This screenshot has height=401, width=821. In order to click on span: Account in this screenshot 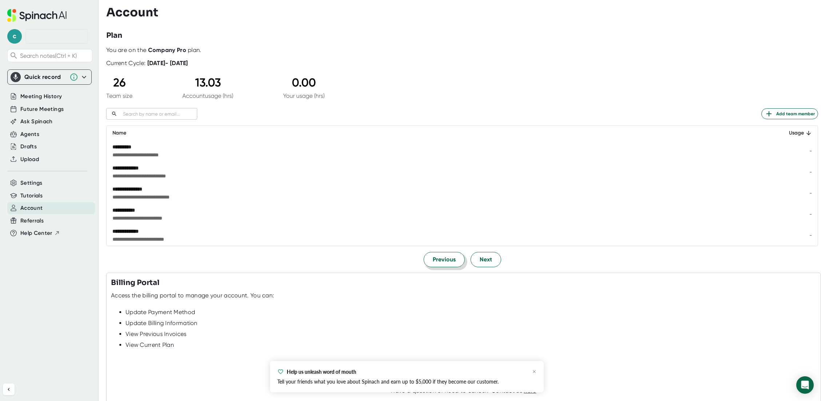, I will do `click(31, 208)`.